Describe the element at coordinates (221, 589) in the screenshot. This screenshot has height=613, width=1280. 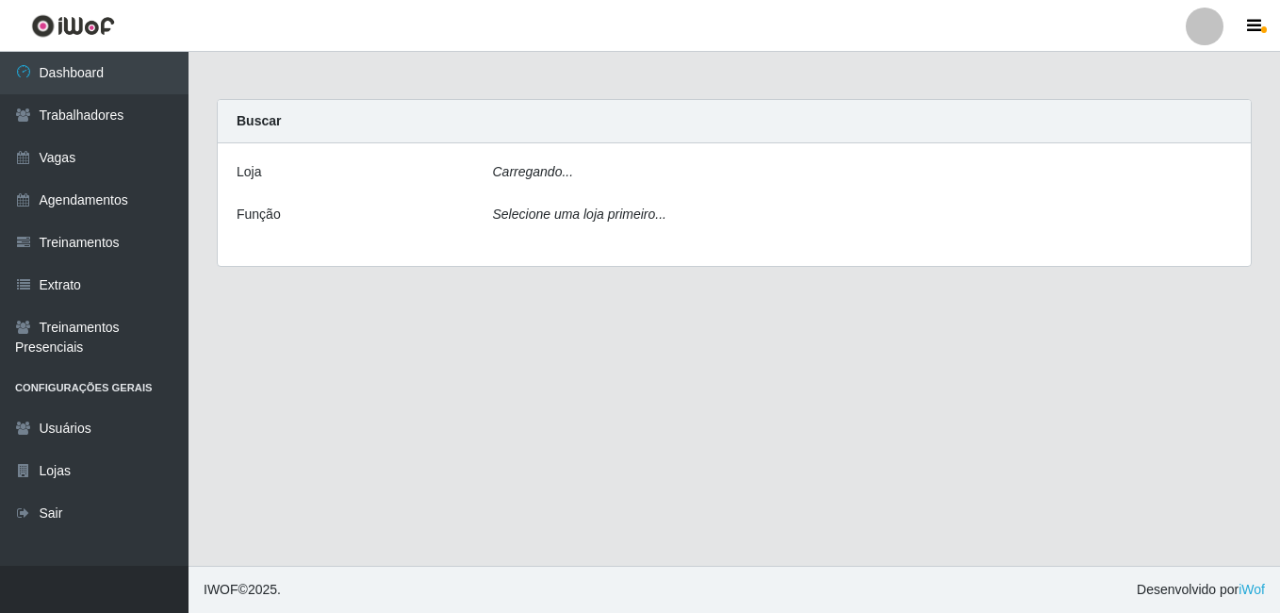
I see `span: IWOF` at that location.